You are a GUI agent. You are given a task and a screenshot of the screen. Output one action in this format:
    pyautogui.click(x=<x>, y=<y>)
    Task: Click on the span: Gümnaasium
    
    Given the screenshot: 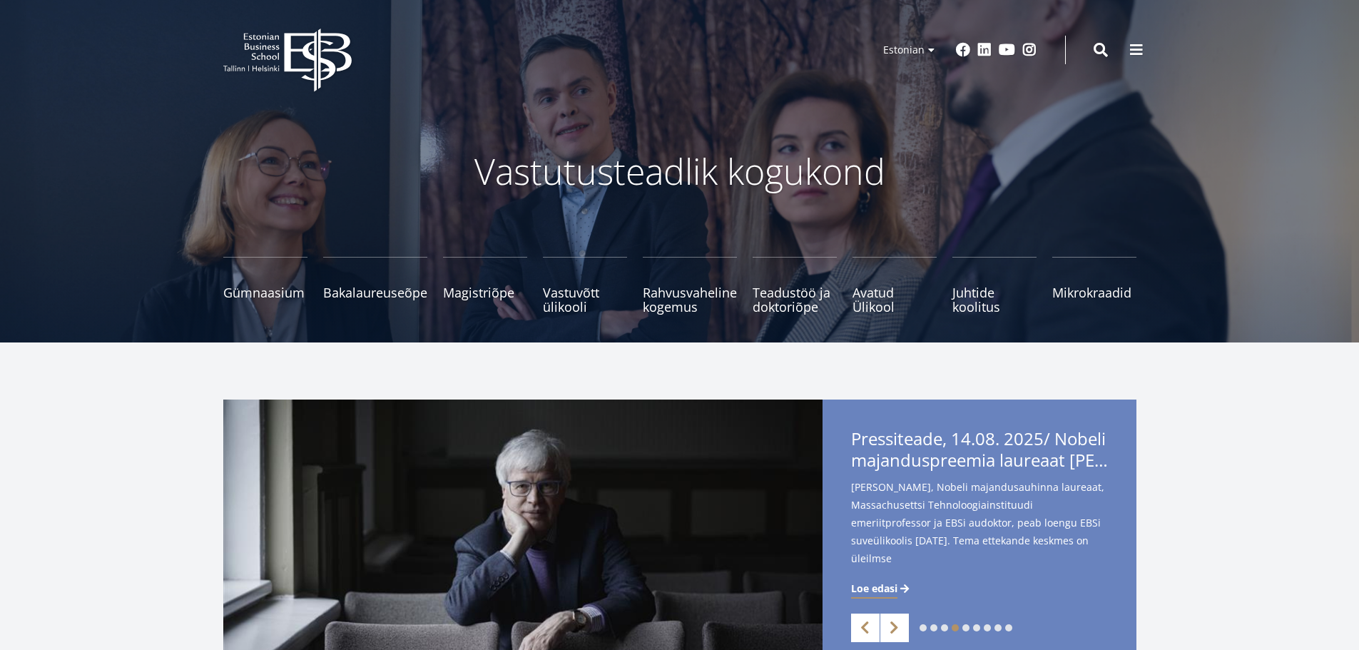 What is the action you would take?
    pyautogui.click(x=265, y=292)
    